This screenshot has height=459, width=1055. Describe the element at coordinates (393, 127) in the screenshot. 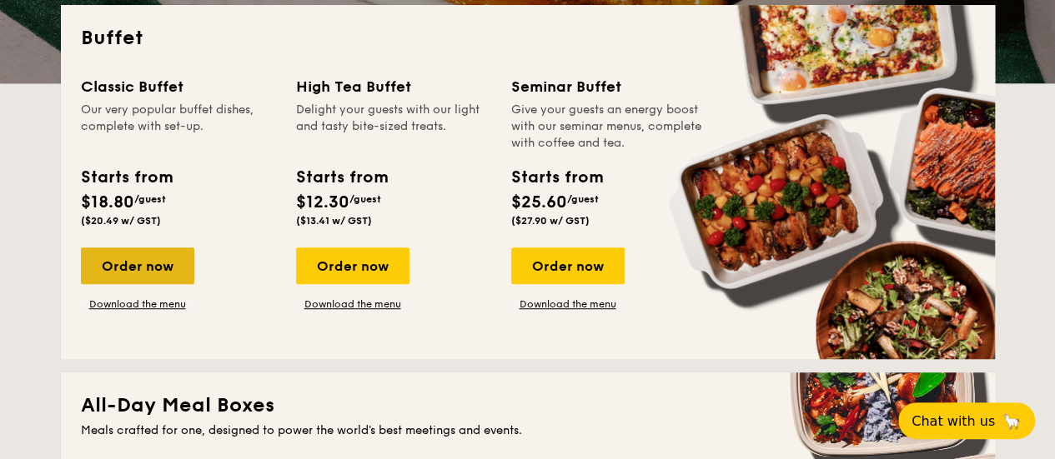

I see `div: Delight your guests with our light and tasty bite-sized treats.` at that location.